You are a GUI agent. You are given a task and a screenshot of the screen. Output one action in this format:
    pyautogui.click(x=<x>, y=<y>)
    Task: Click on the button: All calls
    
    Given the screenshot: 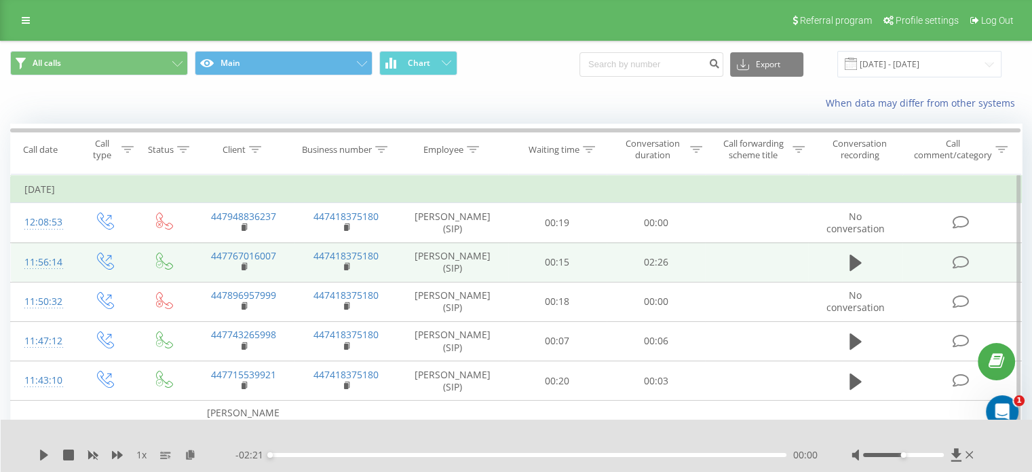 What is the action you would take?
    pyautogui.click(x=99, y=63)
    